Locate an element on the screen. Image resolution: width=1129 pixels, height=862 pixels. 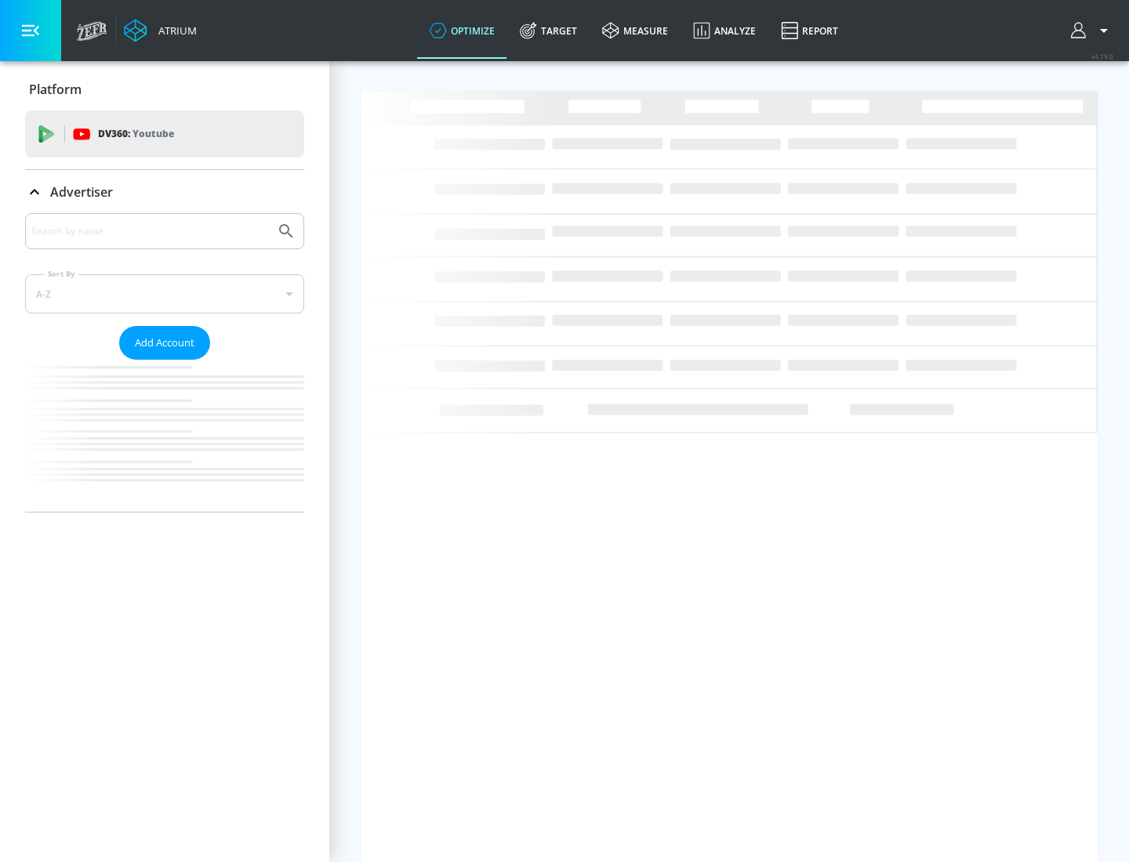
p: Advertiser is located at coordinates (82, 192).